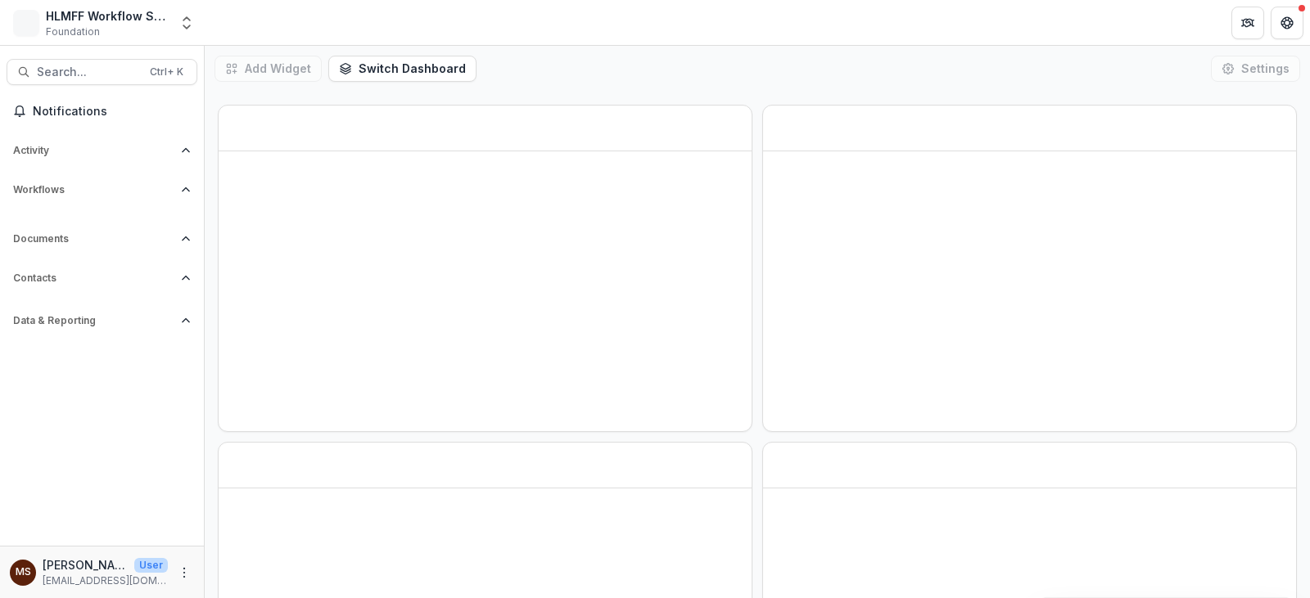 This screenshot has height=598, width=1310. What do you see at coordinates (93, 278) in the screenshot?
I see `span: Contacts` at bounding box center [93, 278].